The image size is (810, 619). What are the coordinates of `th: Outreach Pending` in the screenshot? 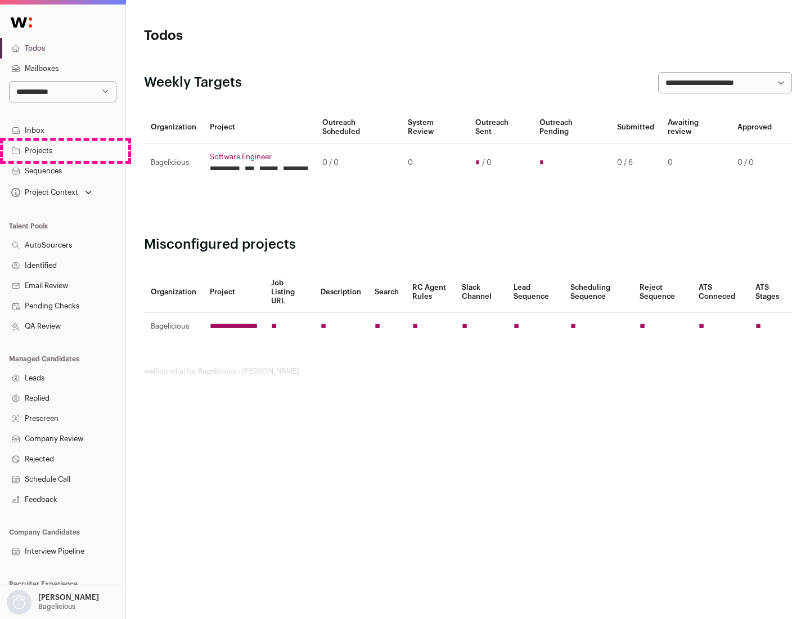 It's located at (571, 127).